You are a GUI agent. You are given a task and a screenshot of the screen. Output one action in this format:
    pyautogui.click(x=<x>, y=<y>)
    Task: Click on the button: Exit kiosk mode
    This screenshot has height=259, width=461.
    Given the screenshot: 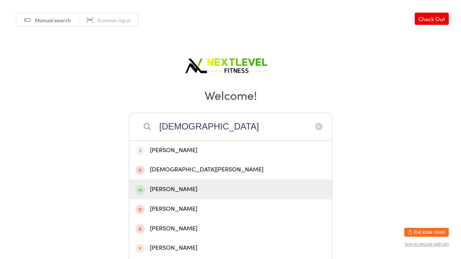 What is the action you would take?
    pyautogui.click(x=426, y=232)
    